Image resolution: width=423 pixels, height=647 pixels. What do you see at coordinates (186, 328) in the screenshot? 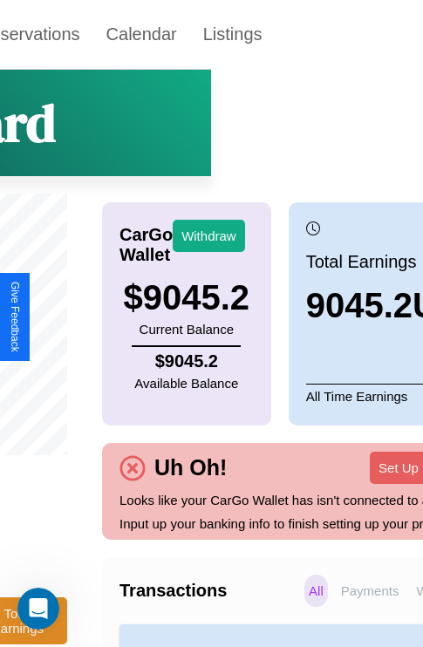
I see `p: Current Balance` at bounding box center [186, 328].